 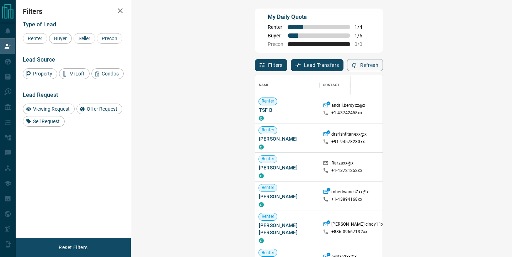 What do you see at coordinates (73, 247) in the screenshot?
I see `button: Reset Filters` at bounding box center [73, 247].